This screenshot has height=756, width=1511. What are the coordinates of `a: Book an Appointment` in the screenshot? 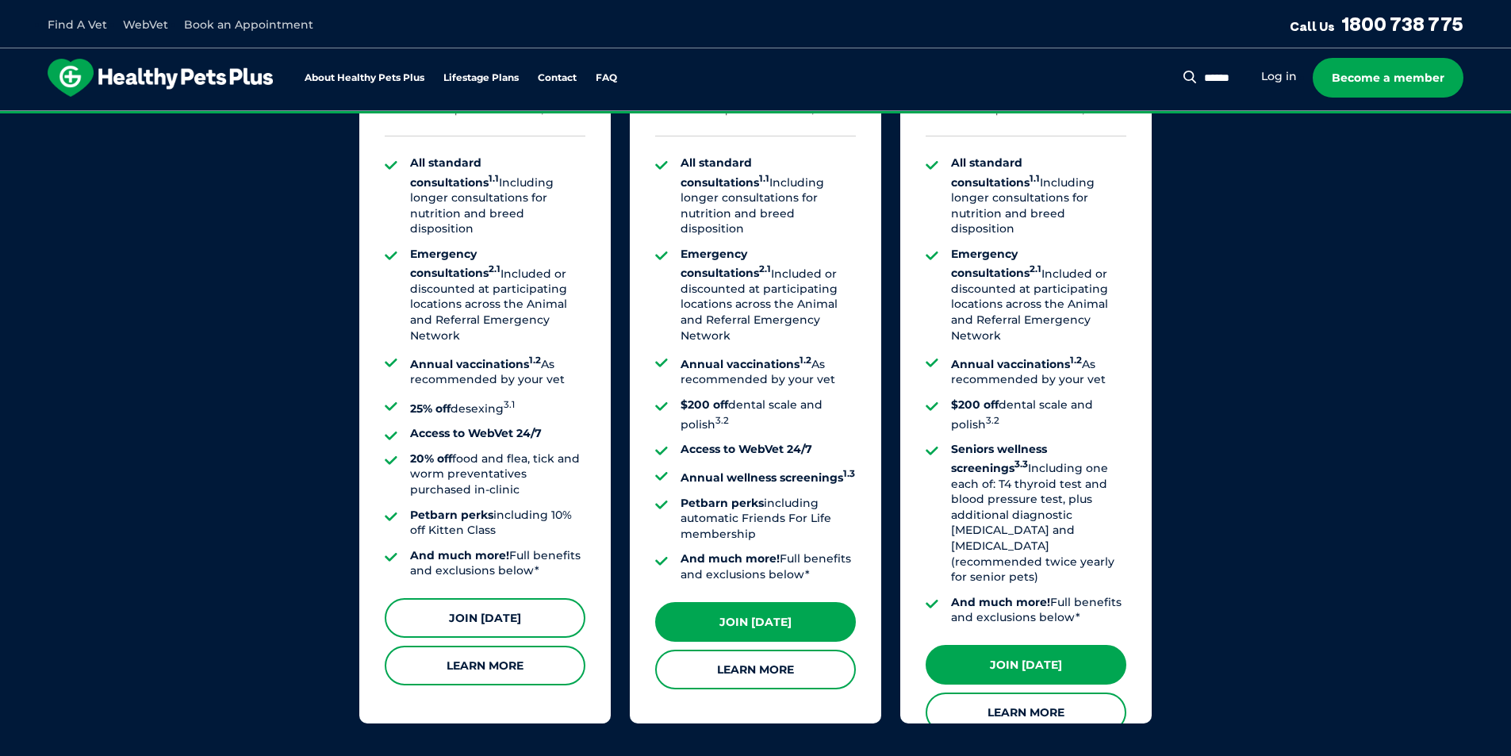 It's located at (248, 25).